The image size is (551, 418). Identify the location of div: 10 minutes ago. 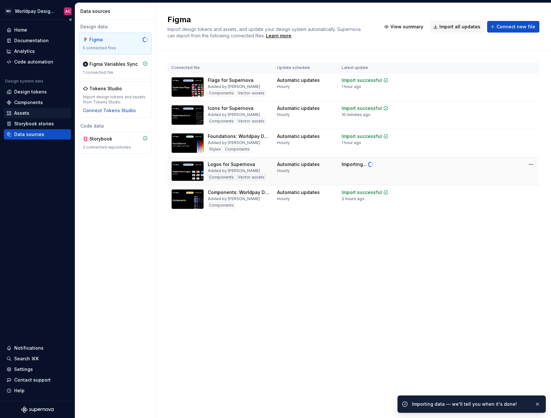
(356, 115).